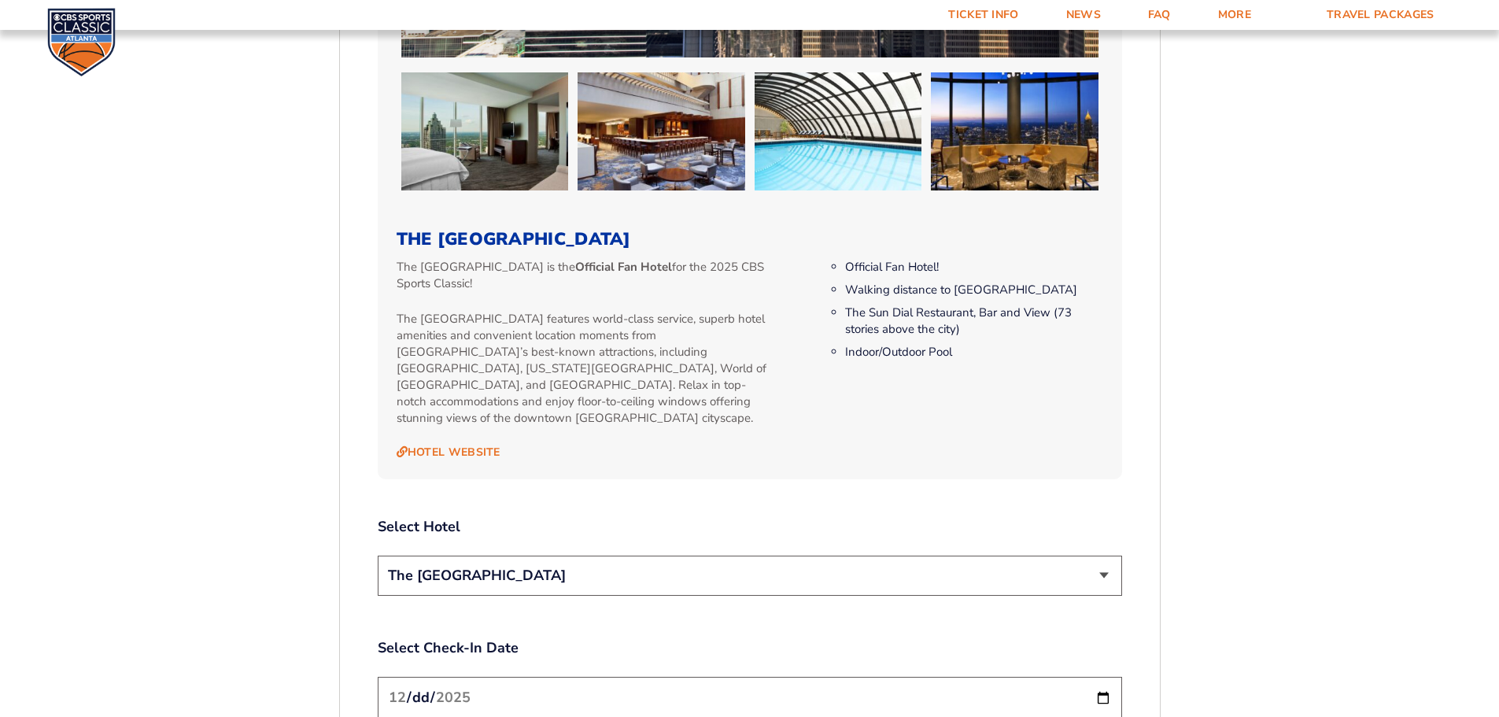 This screenshot has height=717, width=1499. Describe the element at coordinates (973, 267) in the screenshot. I see `li: Official Fan Hotel!` at that location.